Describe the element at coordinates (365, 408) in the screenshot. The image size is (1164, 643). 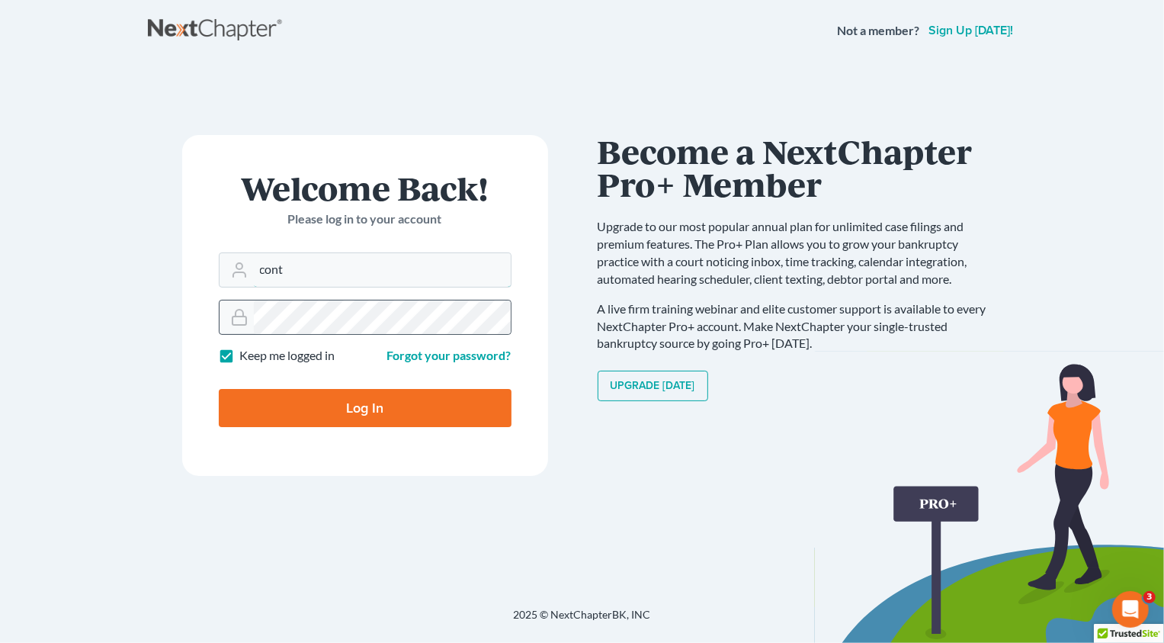
I see `input: Log In` at that location.